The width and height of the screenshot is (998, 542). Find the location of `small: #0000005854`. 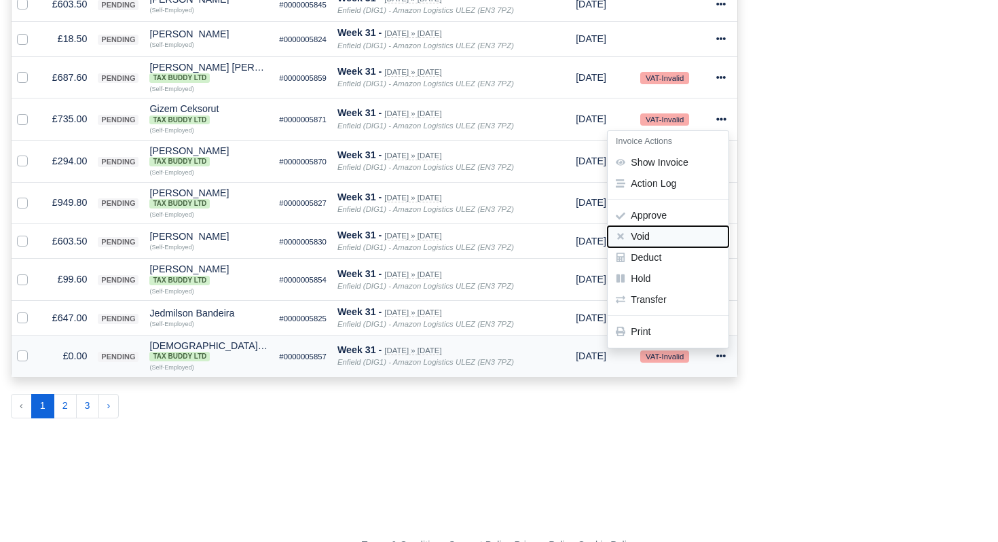

small: #0000005854 is located at coordinates (303, 280).